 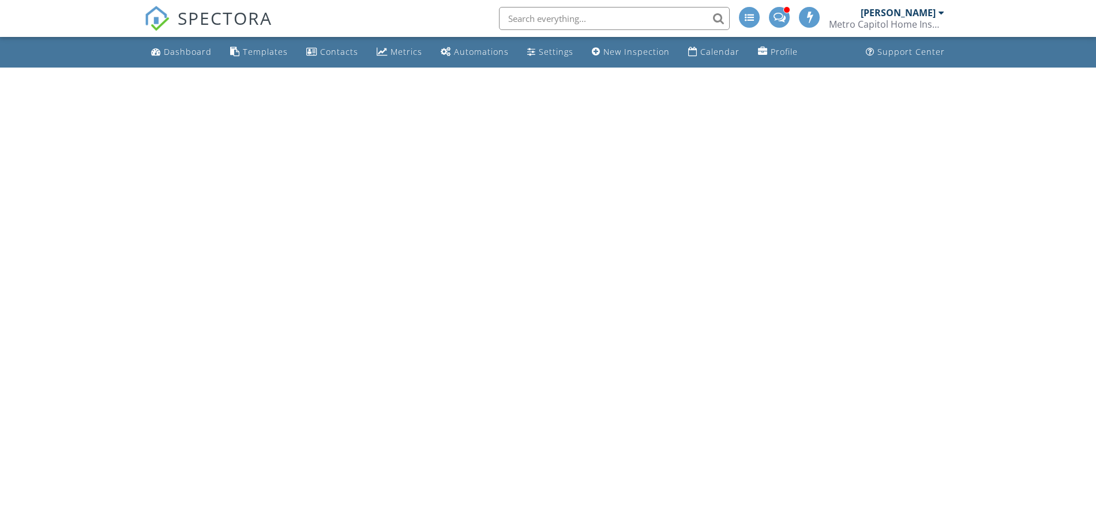 What do you see at coordinates (475, 52) in the screenshot?
I see `a: Automations (Advanced)` at bounding box center [475, 52].